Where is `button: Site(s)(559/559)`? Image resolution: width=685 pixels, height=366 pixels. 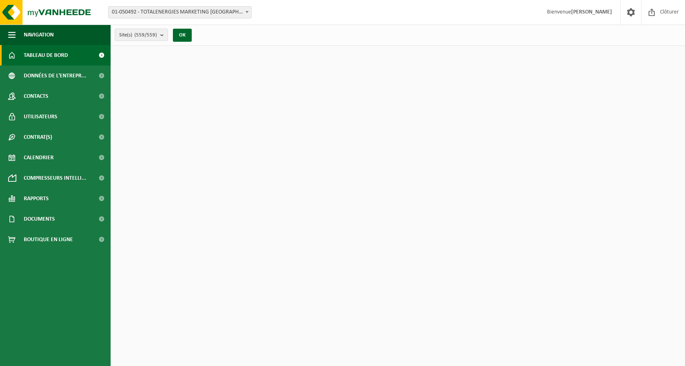
button: Site(s)(559/559) is located at coordinates (141, 35).